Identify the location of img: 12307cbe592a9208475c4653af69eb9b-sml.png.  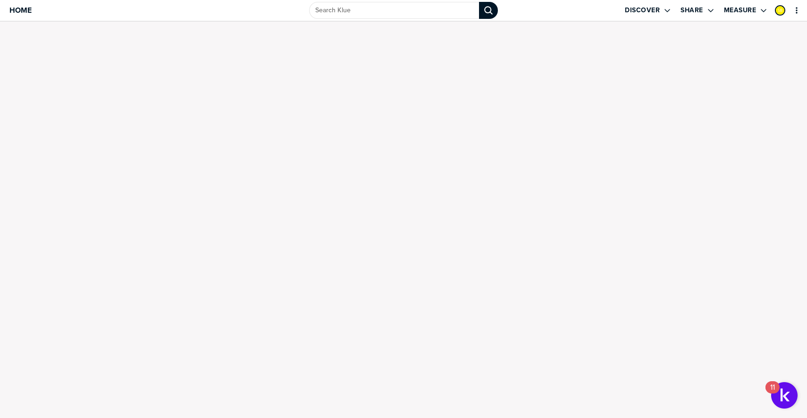
(780, 10).